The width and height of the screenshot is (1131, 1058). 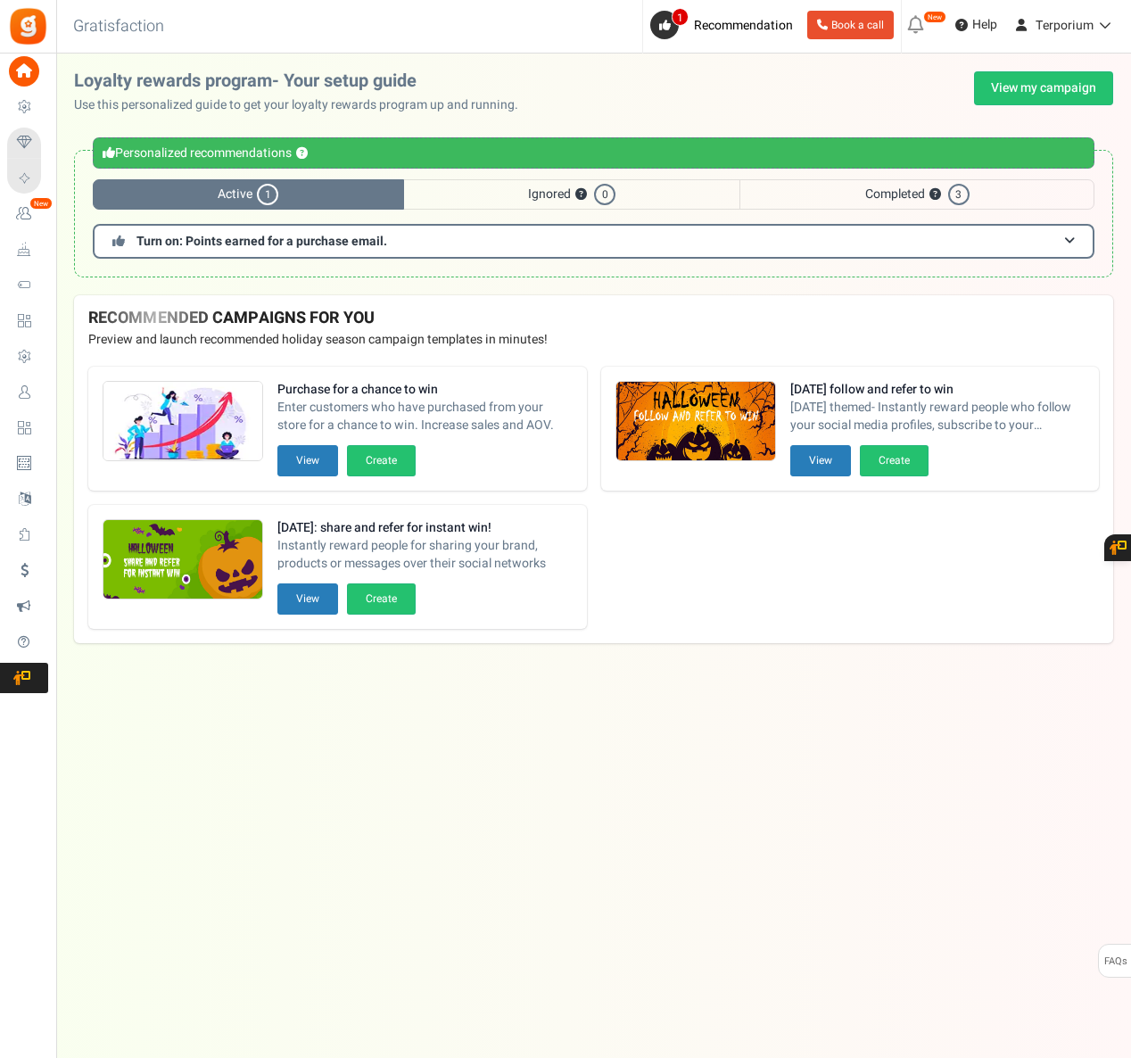 I want to click on span: Terporium, so click(x=1064, y=25).